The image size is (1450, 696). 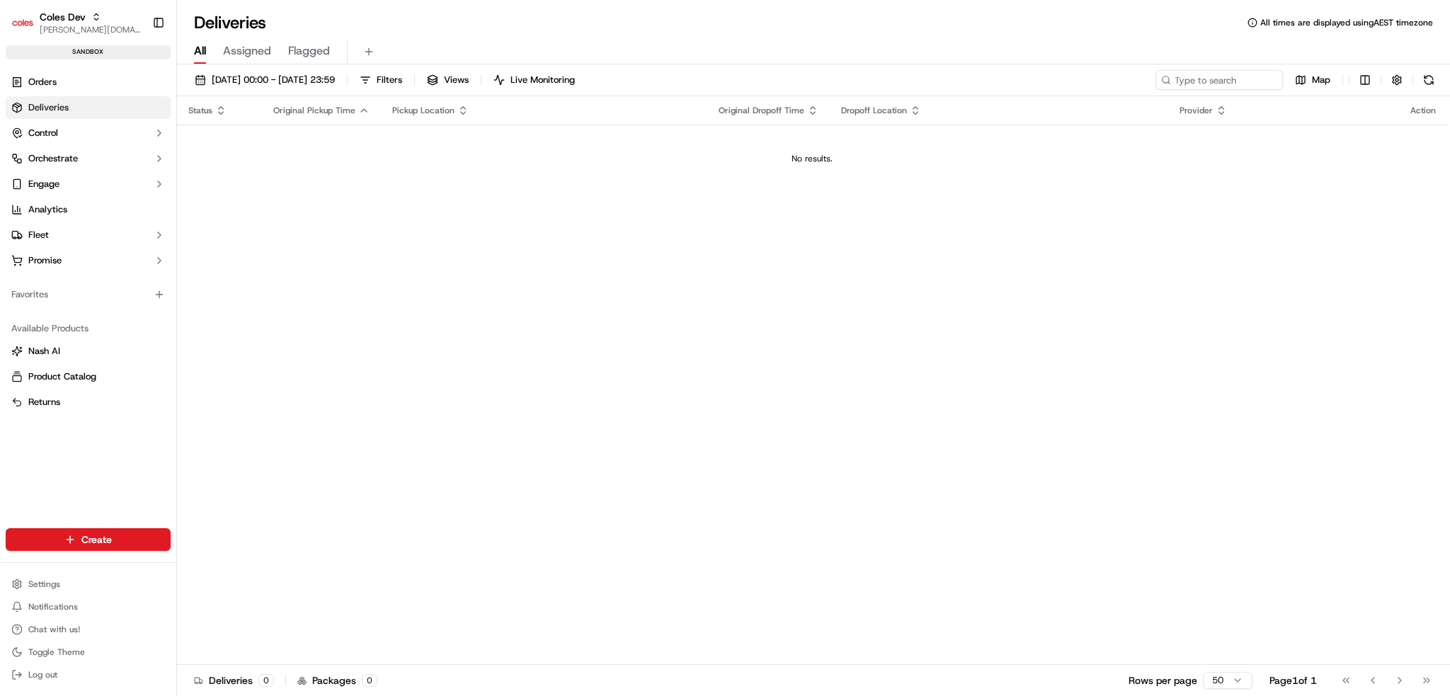 What do you see at coordinates (88, 133) in the screenshot?
I see `button: Control` at bounding box center [88, 133].